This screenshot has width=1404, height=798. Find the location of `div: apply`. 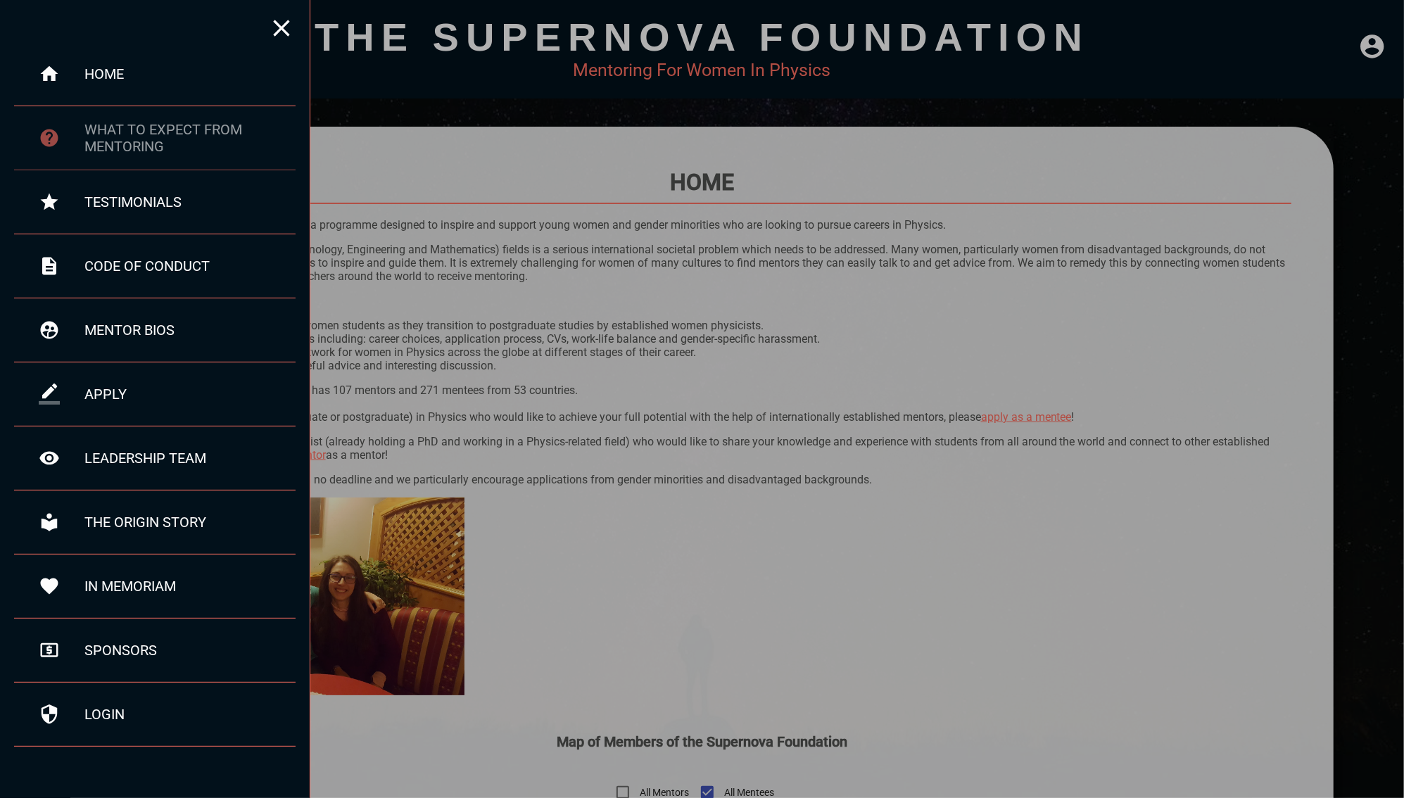

div: apply is located at coordinates (190, 394).